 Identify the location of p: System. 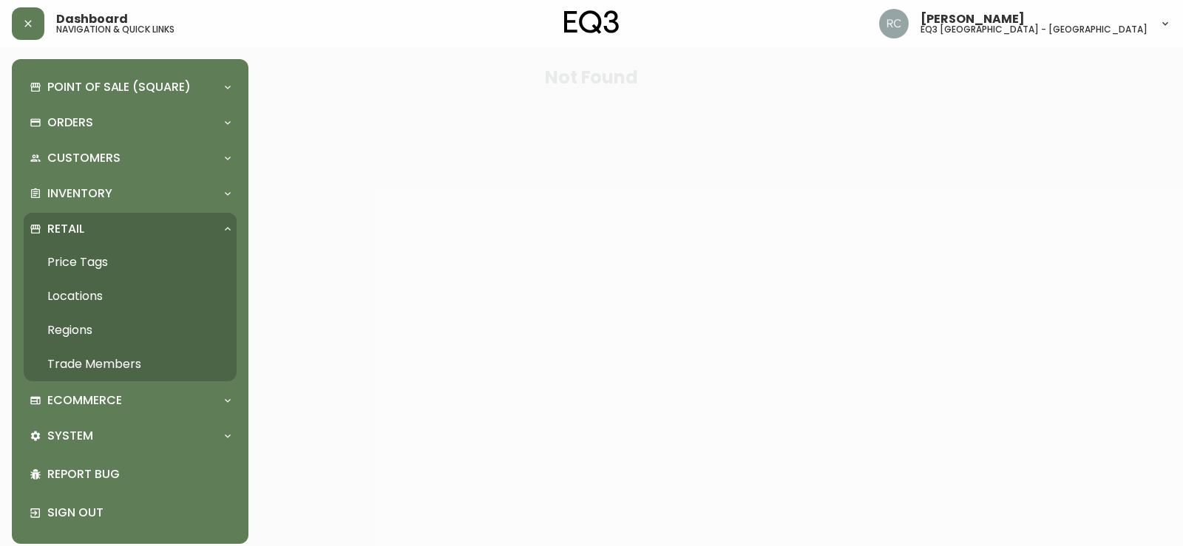
(70, 436).